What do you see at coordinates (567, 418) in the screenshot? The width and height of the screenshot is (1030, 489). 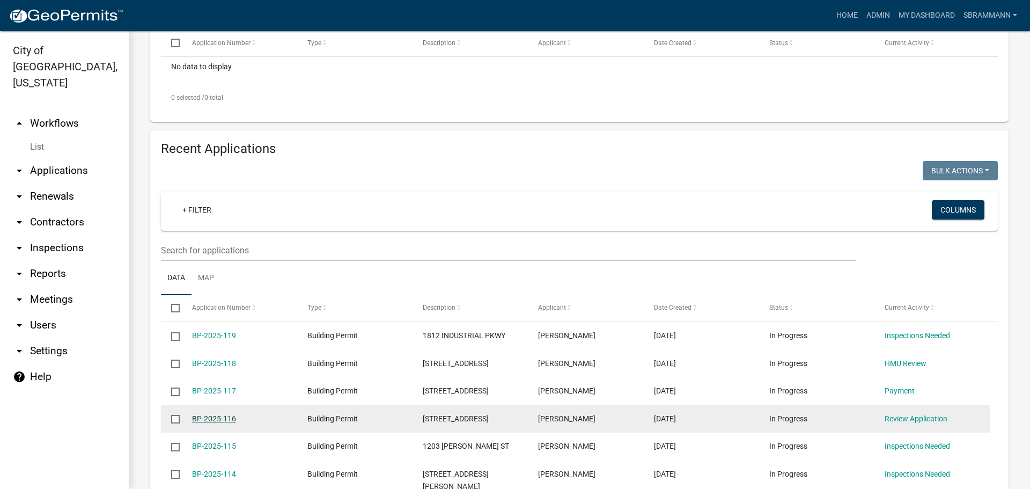 I see `span: Austin klaahsen` at bounding box center [567, 418].